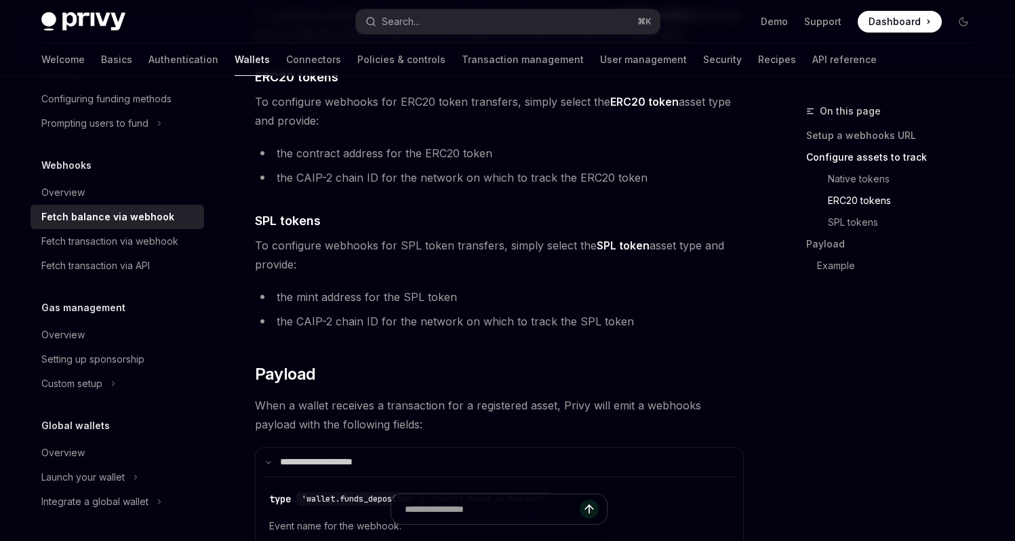  I want to click on h5: Gas management, so click(83, 308).